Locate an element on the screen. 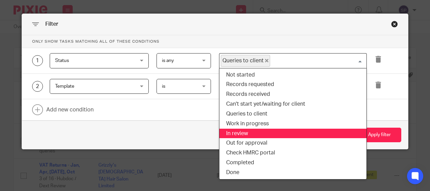  li: Check HMRC portal is located at coordinates (293, 152).